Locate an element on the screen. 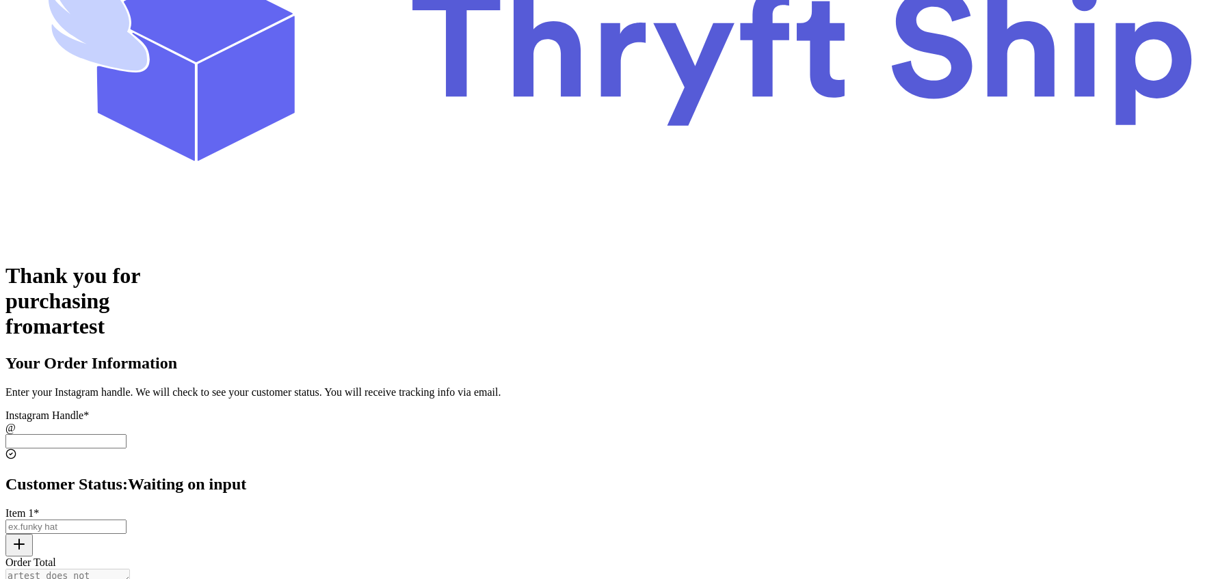 The height and width of the screenshot is (579, 1231). label: Item 1 is located at coordinates (22, 513).